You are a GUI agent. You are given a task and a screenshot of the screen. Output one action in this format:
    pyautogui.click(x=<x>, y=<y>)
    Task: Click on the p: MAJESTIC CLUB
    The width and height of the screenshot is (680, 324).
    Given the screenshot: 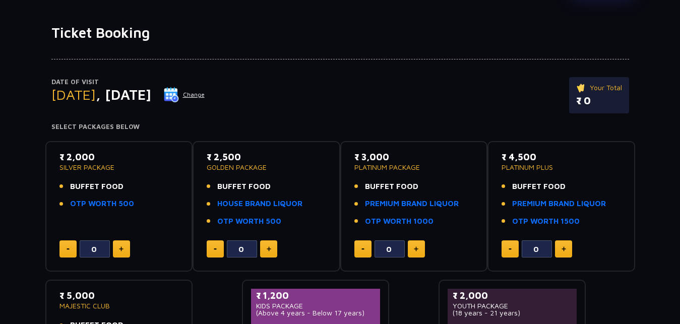 What is the action you would take?
    pyautogui.click(x=119, y=306)
    